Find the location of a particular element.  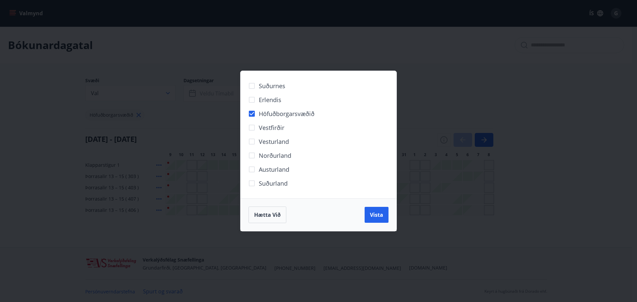

button: Vista is located at coordinates (377, 215).